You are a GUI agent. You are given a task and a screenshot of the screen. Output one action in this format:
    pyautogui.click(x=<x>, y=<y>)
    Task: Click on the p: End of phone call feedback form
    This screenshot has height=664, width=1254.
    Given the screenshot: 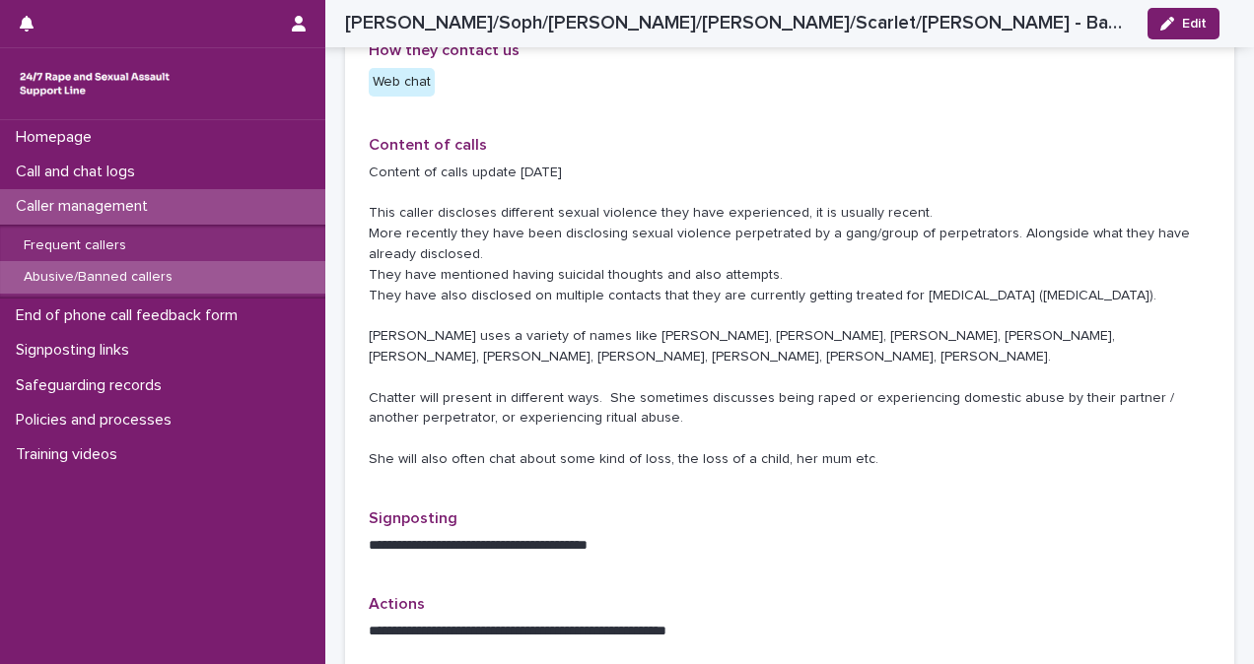 What is the action you would take?
    pyautogui.click(x=130, y=315)
    